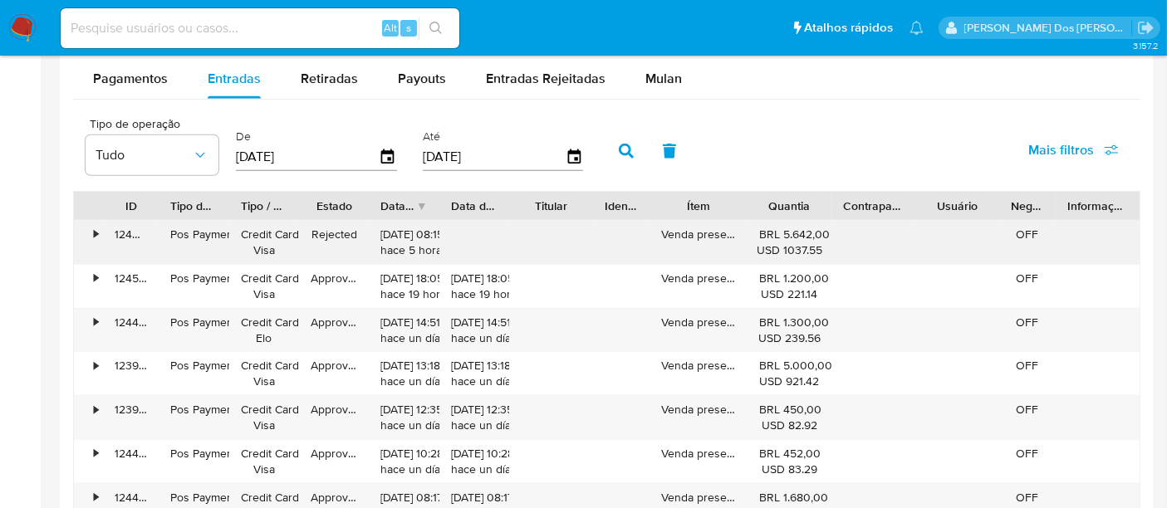  I want to click on span: Atalhos rápidos, so click(848, 27).